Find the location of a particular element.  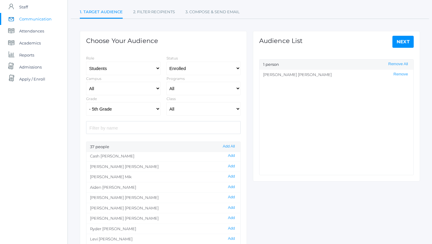

button: Add All is located at coordinates (229, 146).